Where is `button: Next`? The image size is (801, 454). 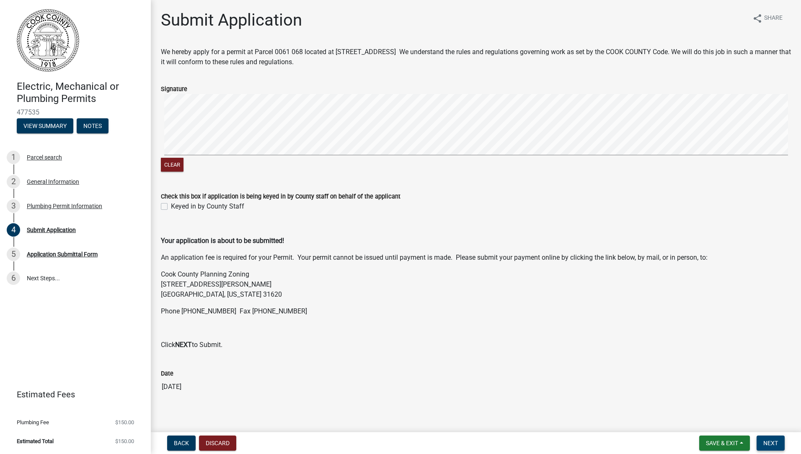
button: Next is located at coordinates (771, 443).